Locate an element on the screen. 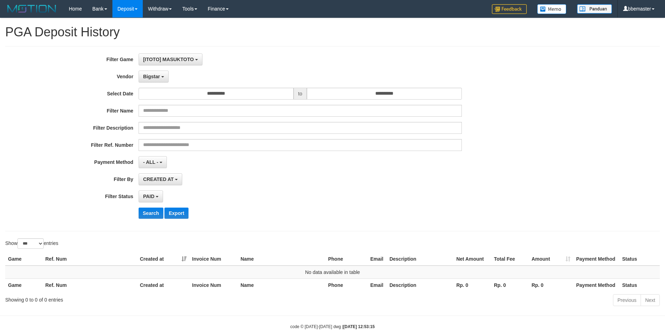 This screenshot has width=665, height=333. a: Previous is located at coordinates (627, 300).